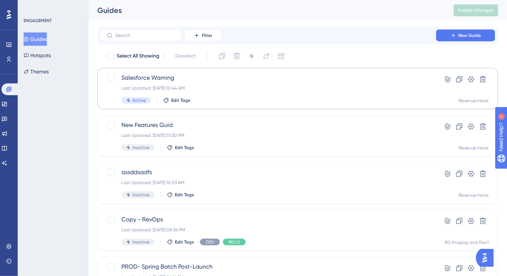 The image size is (507, 276). I want to click on div: 1, so click(52, 7).